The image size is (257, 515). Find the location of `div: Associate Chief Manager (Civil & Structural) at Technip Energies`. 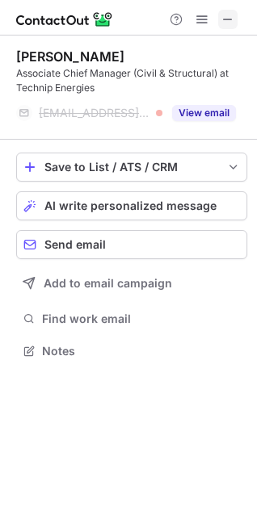

div: Associate Chief Manager (Civil & Structural) at Technip Energies is located at coordinates (132, 81).